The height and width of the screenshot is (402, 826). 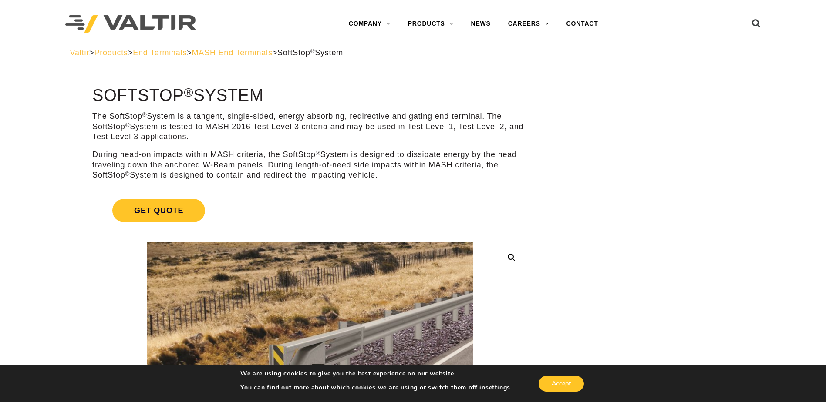 What do you see at coordinates (80, 53) in the screenshot?
I see `span: Valtir` at bounding box center [80, 53].